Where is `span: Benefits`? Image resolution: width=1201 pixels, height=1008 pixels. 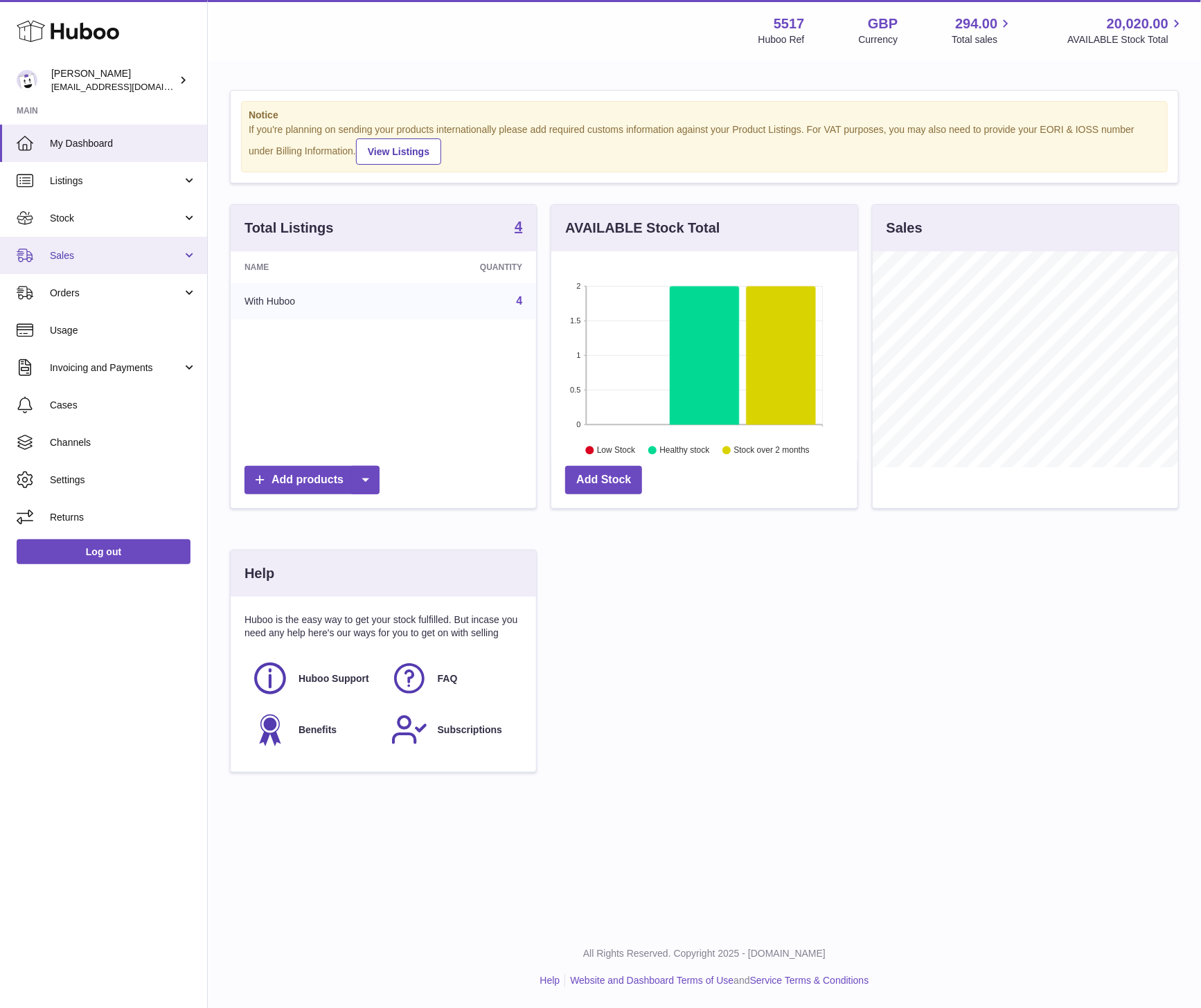 span: Benefits is located at coordinates (317, 730).